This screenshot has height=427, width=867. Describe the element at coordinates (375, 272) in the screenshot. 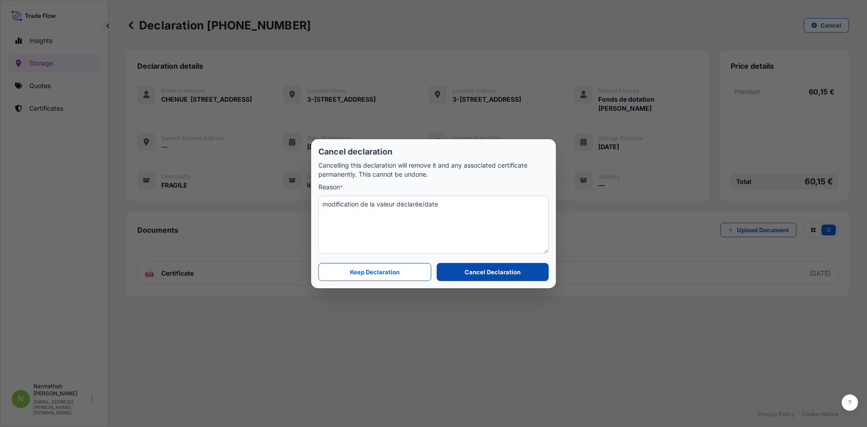

I see `button: Keep Declaration` at that location.